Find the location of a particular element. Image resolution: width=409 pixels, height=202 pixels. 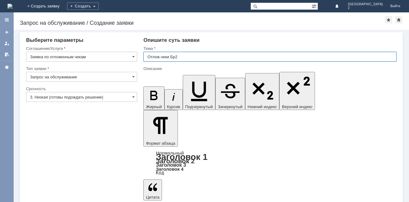

button: Верхний индекс is located at coordinates (297, 91).